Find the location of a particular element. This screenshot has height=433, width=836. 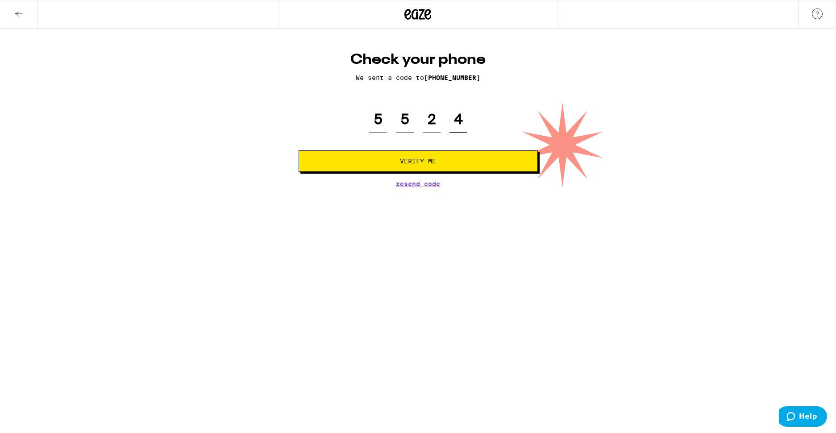

p: We sent a code to is located at coordinates (418, 78).